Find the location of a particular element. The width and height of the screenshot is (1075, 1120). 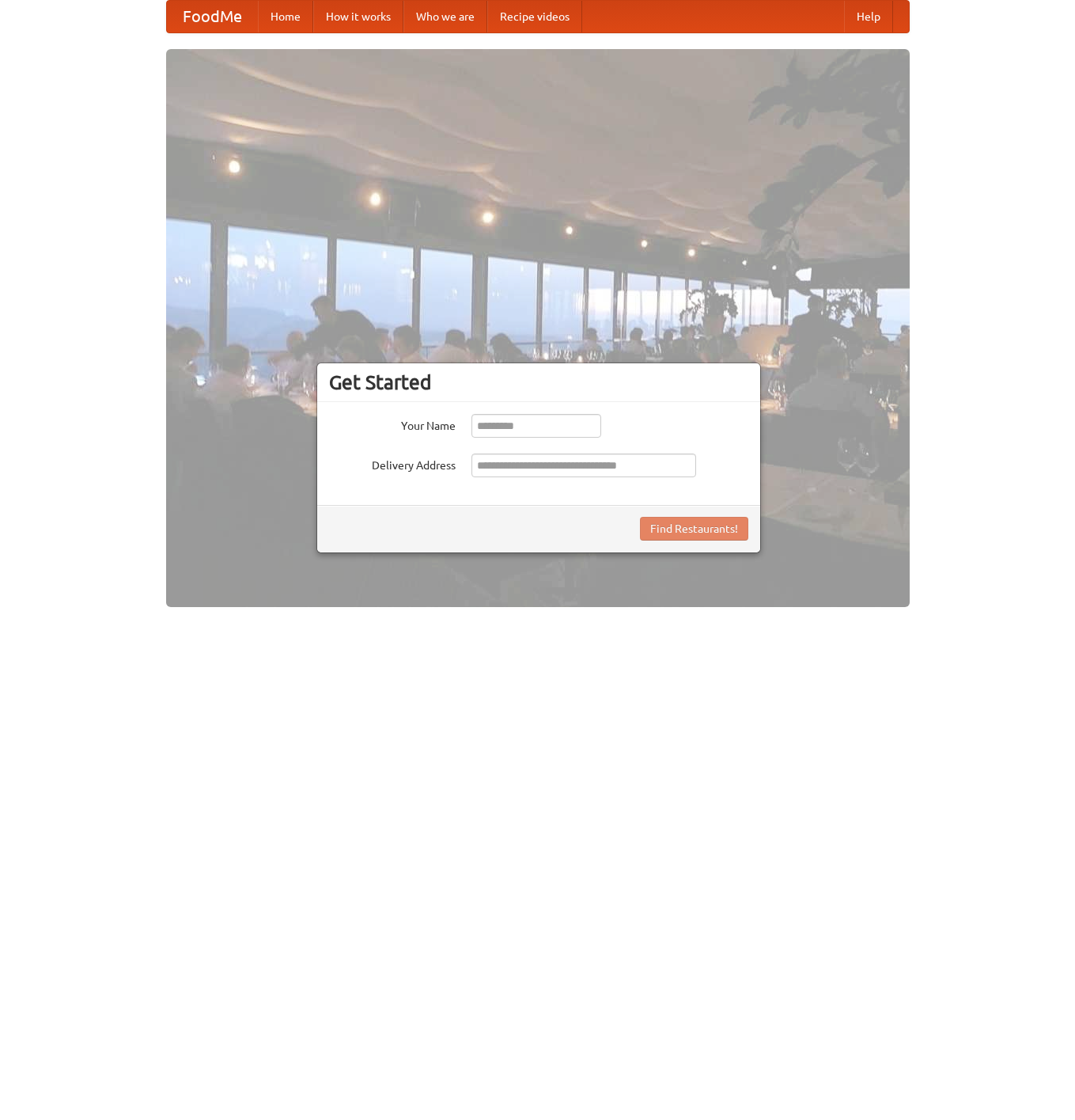

button: Find Restaurants! is located at coordinates (694, 528).